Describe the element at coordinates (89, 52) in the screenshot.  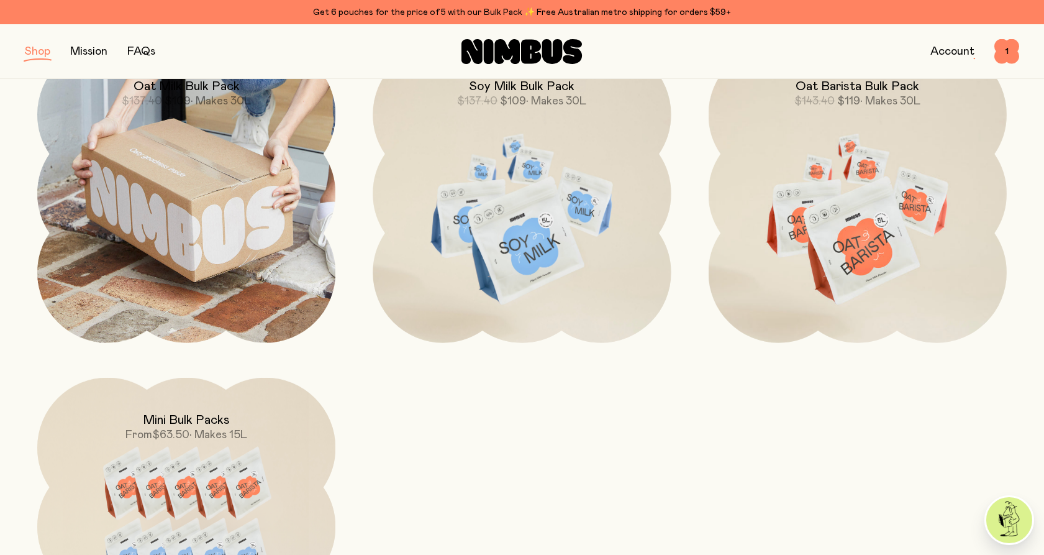
I see `a: Mission` at that location.